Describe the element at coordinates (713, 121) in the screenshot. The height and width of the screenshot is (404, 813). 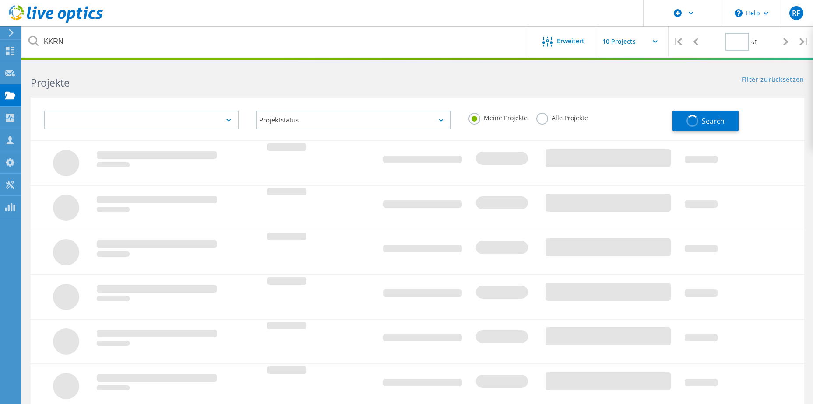
I see `span: Search` at that location.